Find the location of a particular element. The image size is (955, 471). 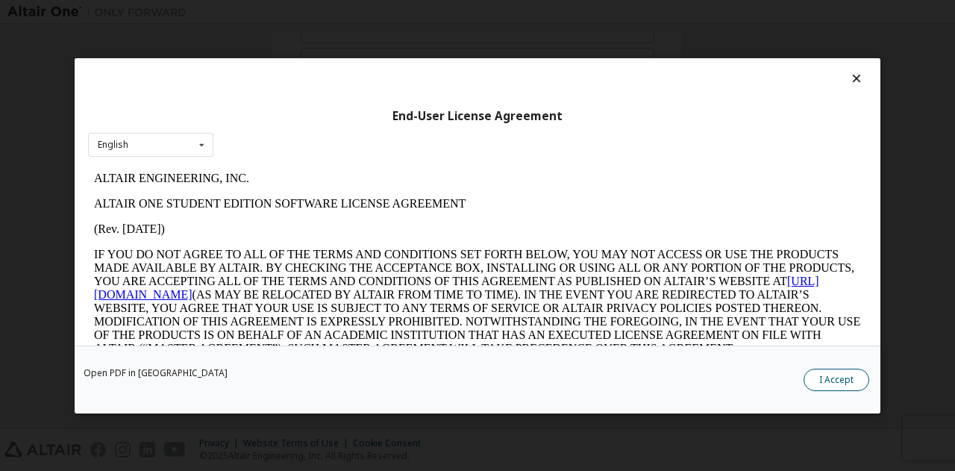

button: I Accept is located at coordinates (836, 379).